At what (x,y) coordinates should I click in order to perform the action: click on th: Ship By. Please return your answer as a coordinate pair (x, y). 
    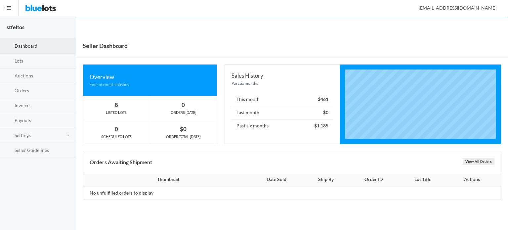
    Looking at the image, I should click on (326, 180).